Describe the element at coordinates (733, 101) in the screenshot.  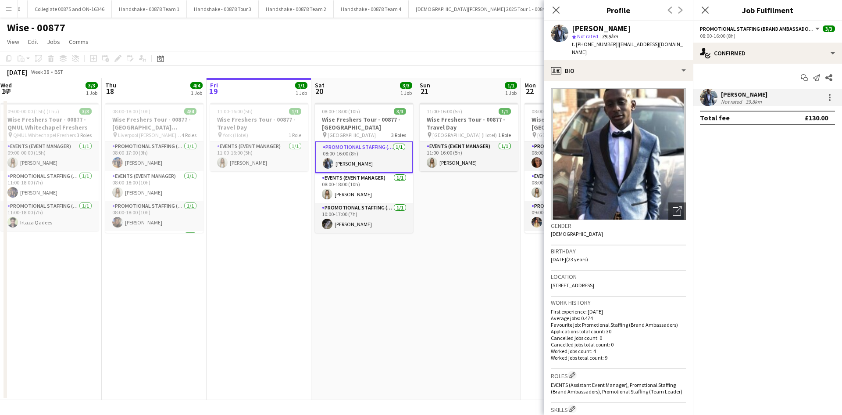
I see `div: Not rated` at that location.